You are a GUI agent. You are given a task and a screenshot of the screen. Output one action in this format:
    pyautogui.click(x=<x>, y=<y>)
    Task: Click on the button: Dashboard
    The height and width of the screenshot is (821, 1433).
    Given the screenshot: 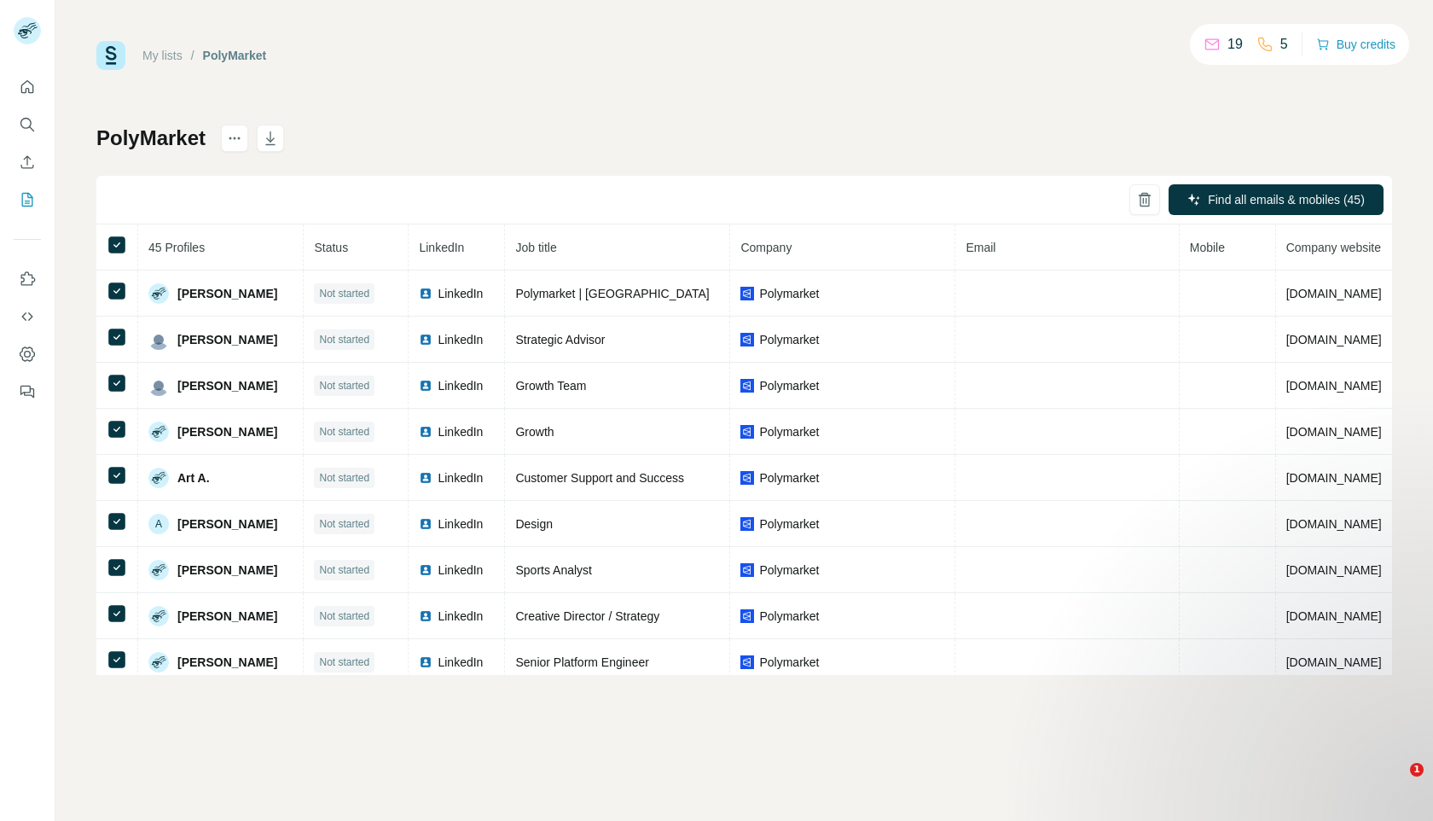 What is the action you would take?
    pyautogui.click(x=27, y=354)
    